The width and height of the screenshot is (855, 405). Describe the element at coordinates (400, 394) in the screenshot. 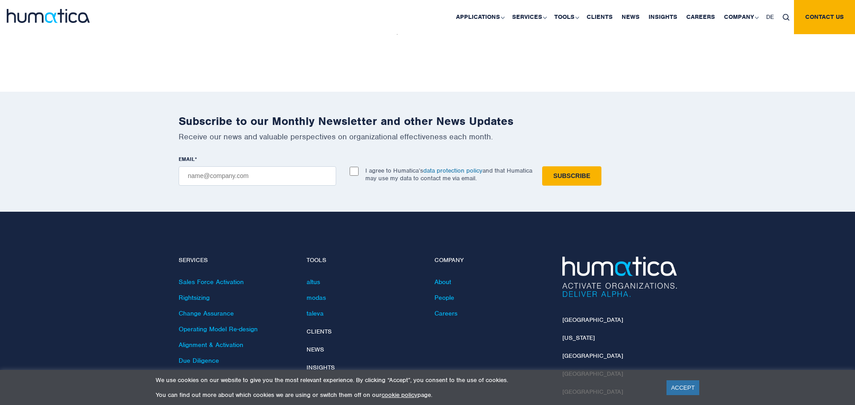

I see `a: cookie policy` at that location.